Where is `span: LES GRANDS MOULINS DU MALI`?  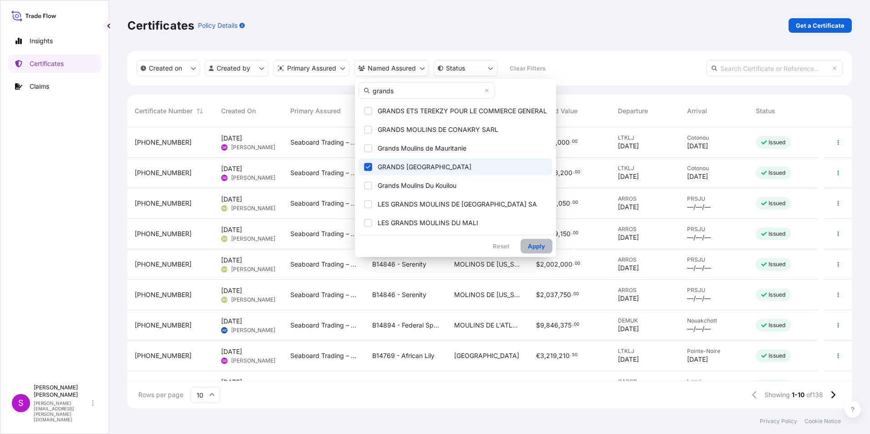
span: LES GRANDS MOULINS DU MALI is located at coordinates (428, 223).